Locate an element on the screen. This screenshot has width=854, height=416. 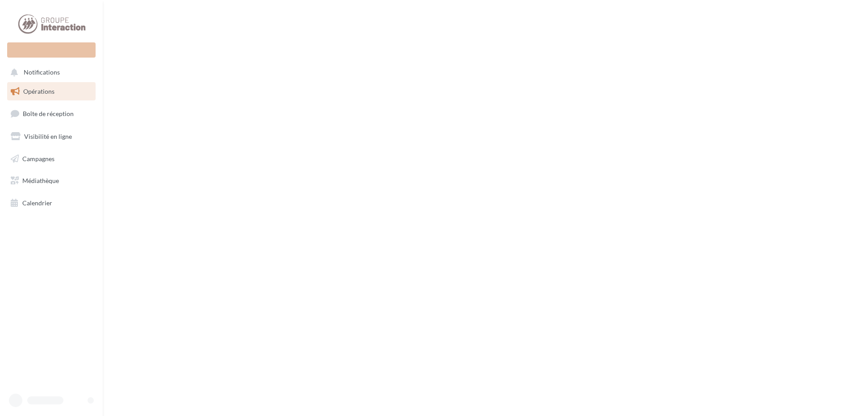
a: Médiathèque is located at coordinates (51, 181).